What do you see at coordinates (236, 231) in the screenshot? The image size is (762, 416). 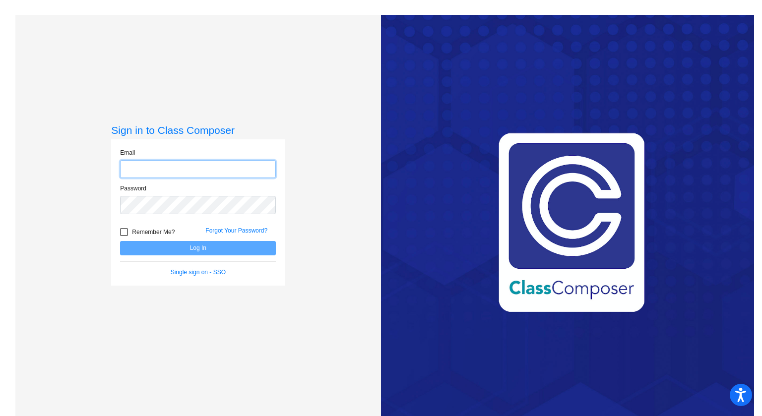 I see `a: Forgot Your Password?` at bounding box center [236, 231].